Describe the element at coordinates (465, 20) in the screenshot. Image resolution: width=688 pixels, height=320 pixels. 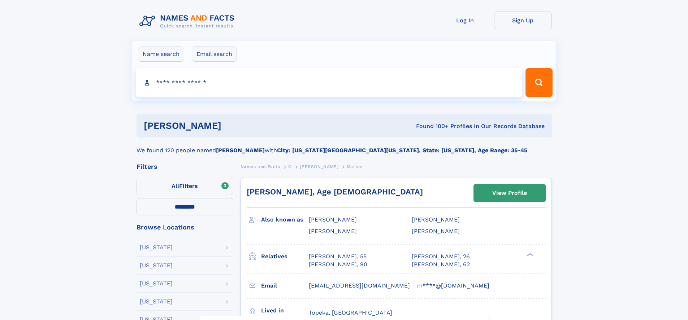
I see `a: Log In` at that location.